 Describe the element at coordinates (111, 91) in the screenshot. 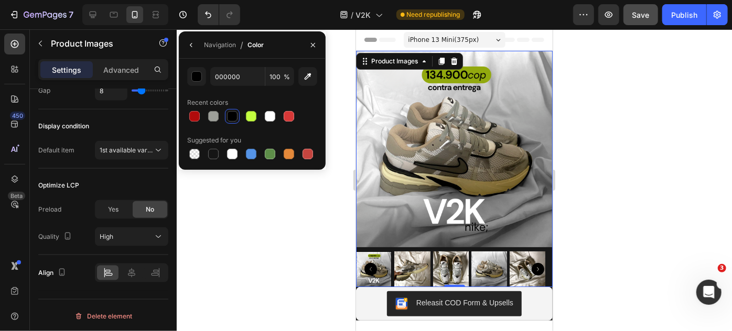

I see `input: Auto` at that location.